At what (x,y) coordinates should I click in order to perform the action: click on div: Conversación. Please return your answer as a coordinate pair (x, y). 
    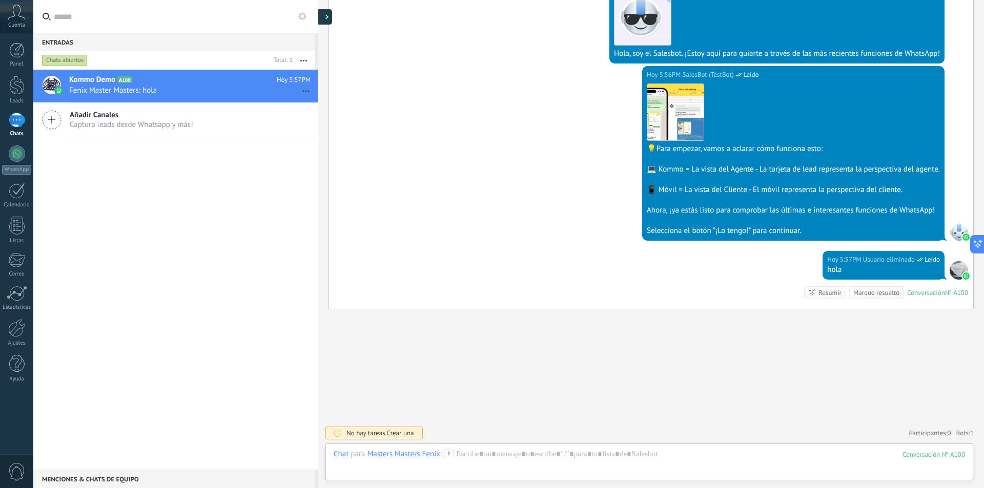
    Looking at the image, I should click on (926, 293).